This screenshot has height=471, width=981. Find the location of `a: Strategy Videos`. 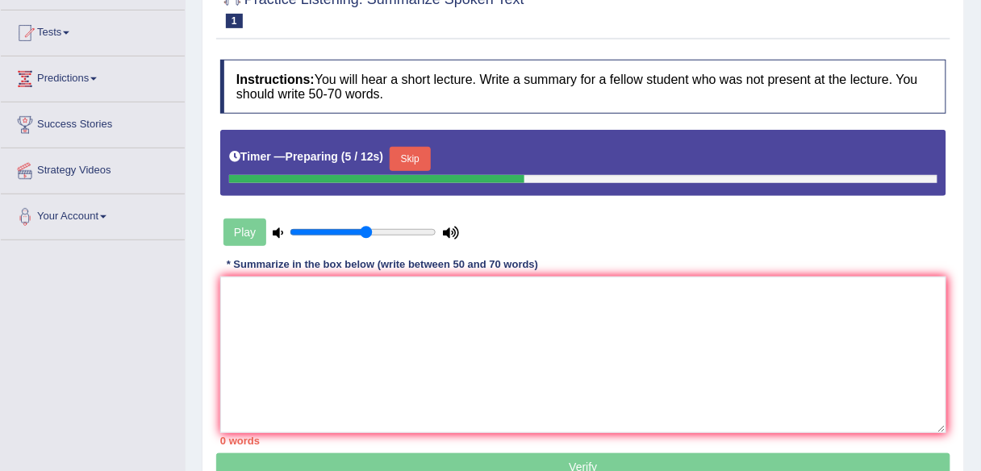

a: Strategy Videos is located at coordinates (93, 169).